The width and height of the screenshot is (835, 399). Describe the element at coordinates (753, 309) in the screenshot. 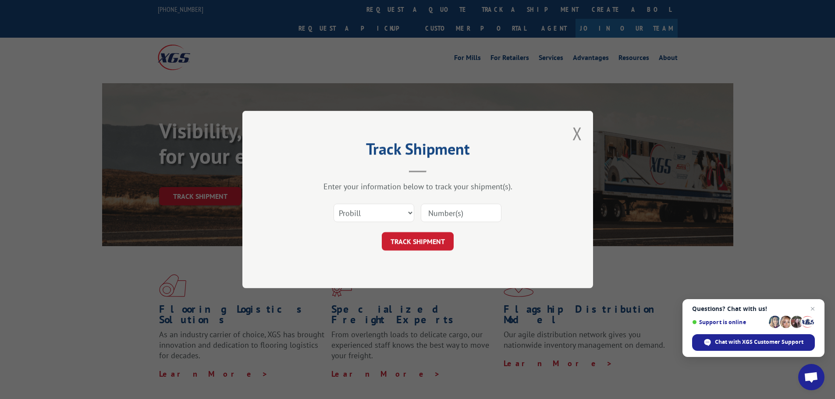

I see `span: Questions? Chat with us!` at that location.